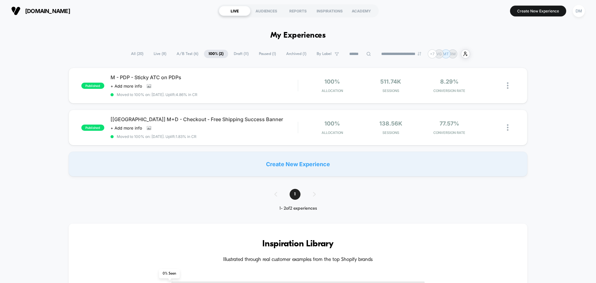 This screenshot has height=283, width=596. What do you see at coordinates (169, 274) in the screenshot?
I see `span: 0 % Seen` at bounding box center [169, 274].